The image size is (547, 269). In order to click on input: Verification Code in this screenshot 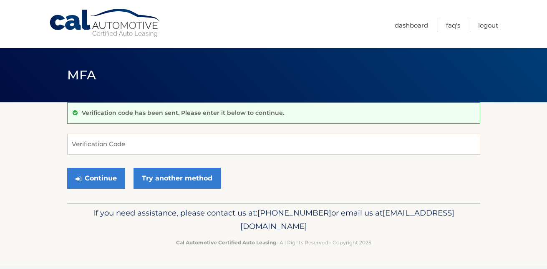, I will do `click(274, 144)`.